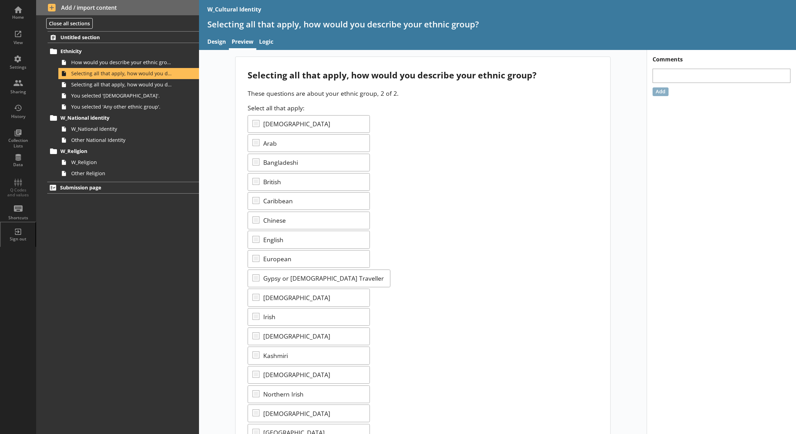 Image resolution: width=796 pixels, height=434 pixels. What do you see at coordinates (122, 62) in the screenshot?
I see `span: How would you describe your ethnic group?` at bounding box center [122, 62].